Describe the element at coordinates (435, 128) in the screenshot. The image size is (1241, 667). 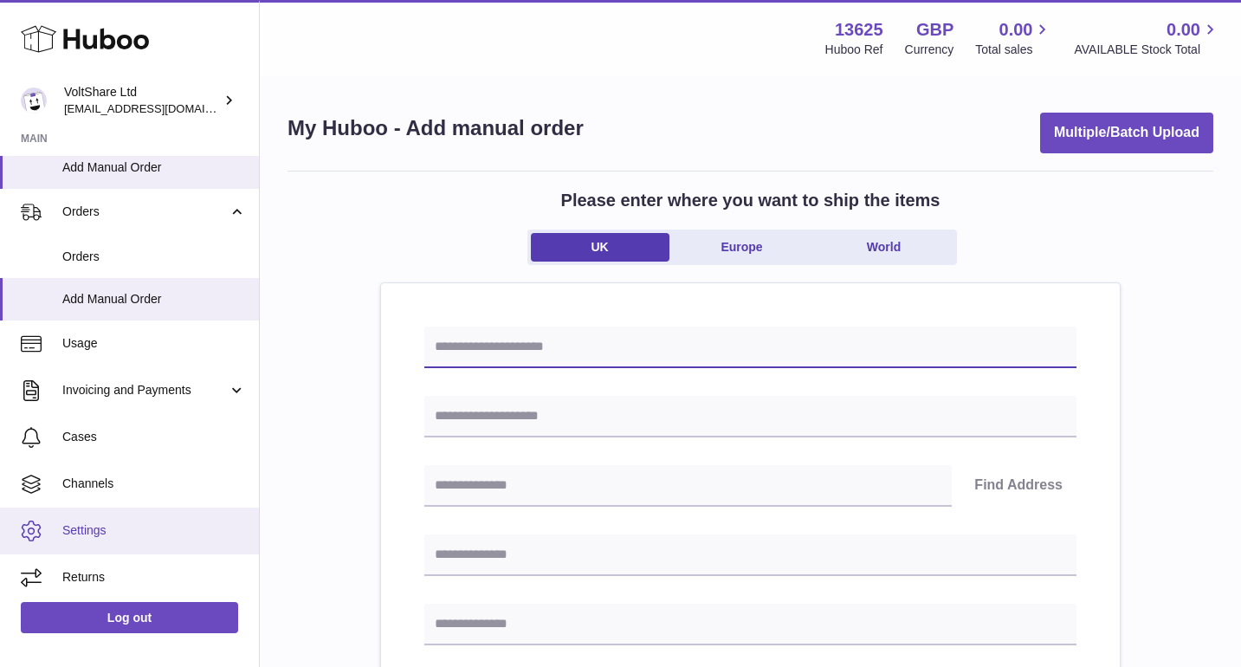
I see `h1: My Huboo - Add manual order` at that location.